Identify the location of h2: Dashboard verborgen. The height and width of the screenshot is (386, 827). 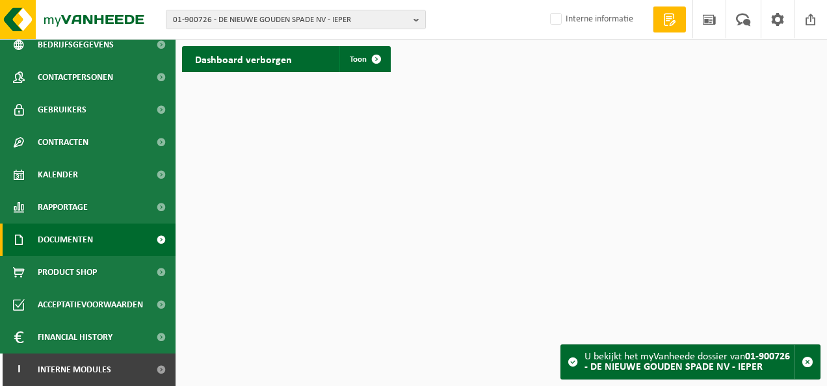
(243, 59).